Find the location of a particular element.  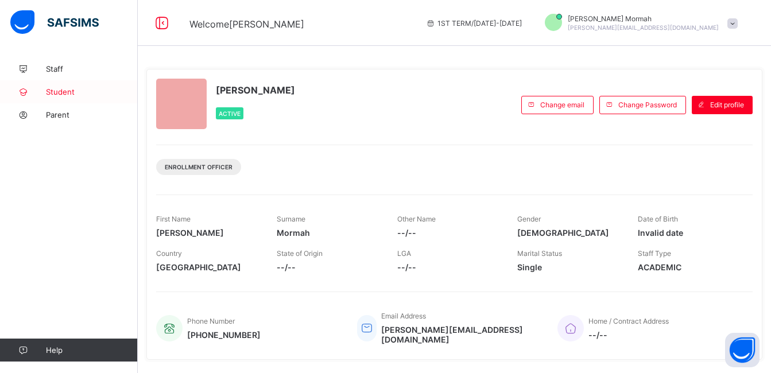

span: Home / Contract Address is located at coordinates (629, 321).